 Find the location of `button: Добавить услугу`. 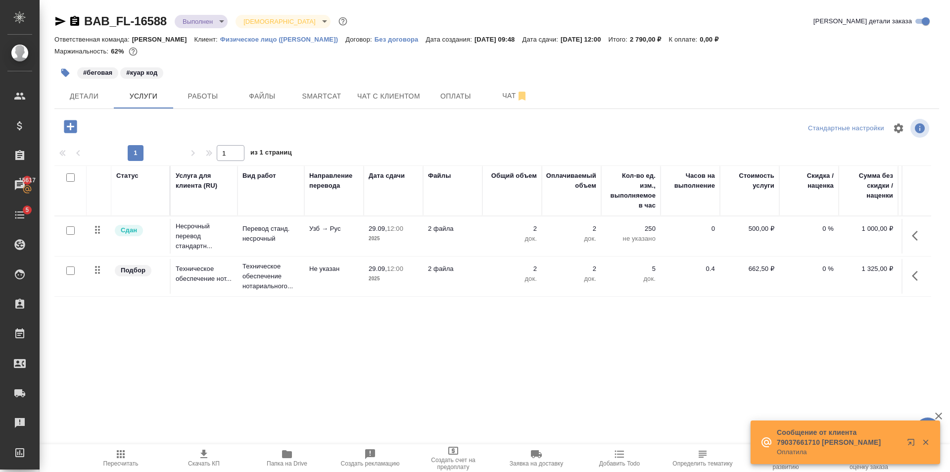

button: Добавить услугу is located at coordinates (70, 126).